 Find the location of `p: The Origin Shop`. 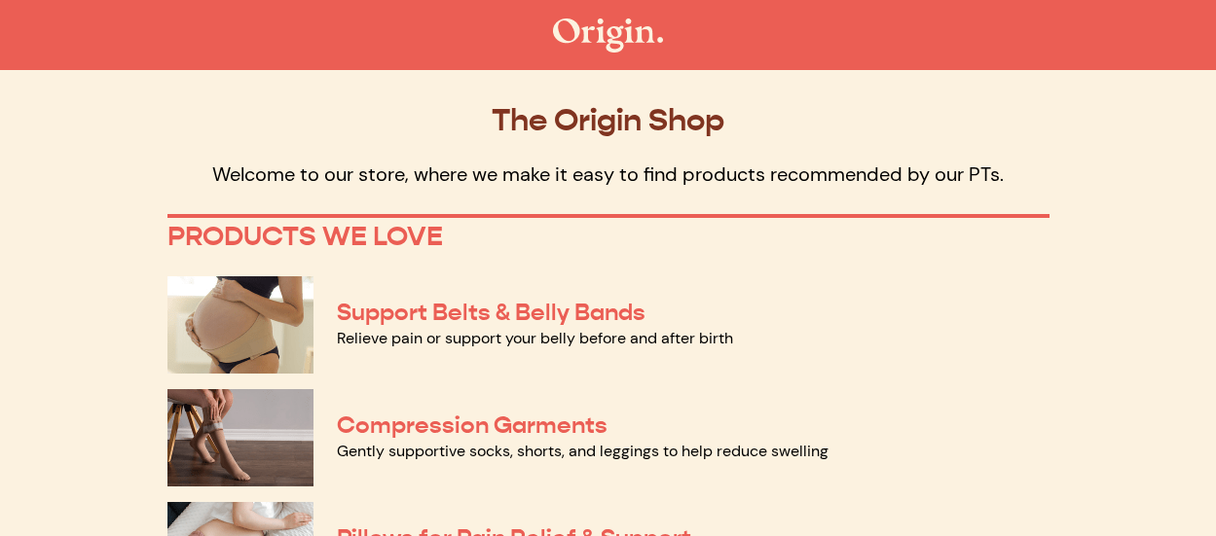

p: The Origin Shop is located at coordinates (608, 120).